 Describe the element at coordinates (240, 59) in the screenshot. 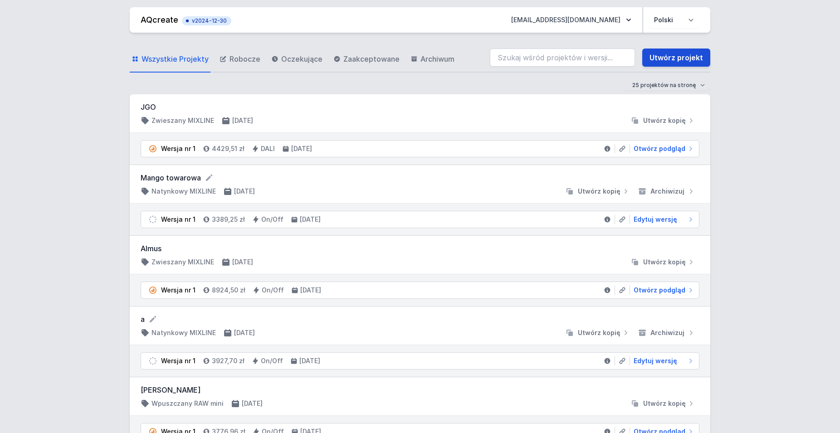

I see `a: Robocze` at that location.